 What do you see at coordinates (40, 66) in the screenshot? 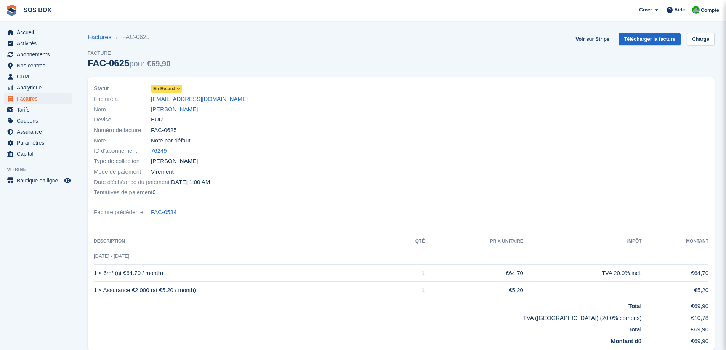
I see `span: Nos centres` at bounding box center [40, 66].